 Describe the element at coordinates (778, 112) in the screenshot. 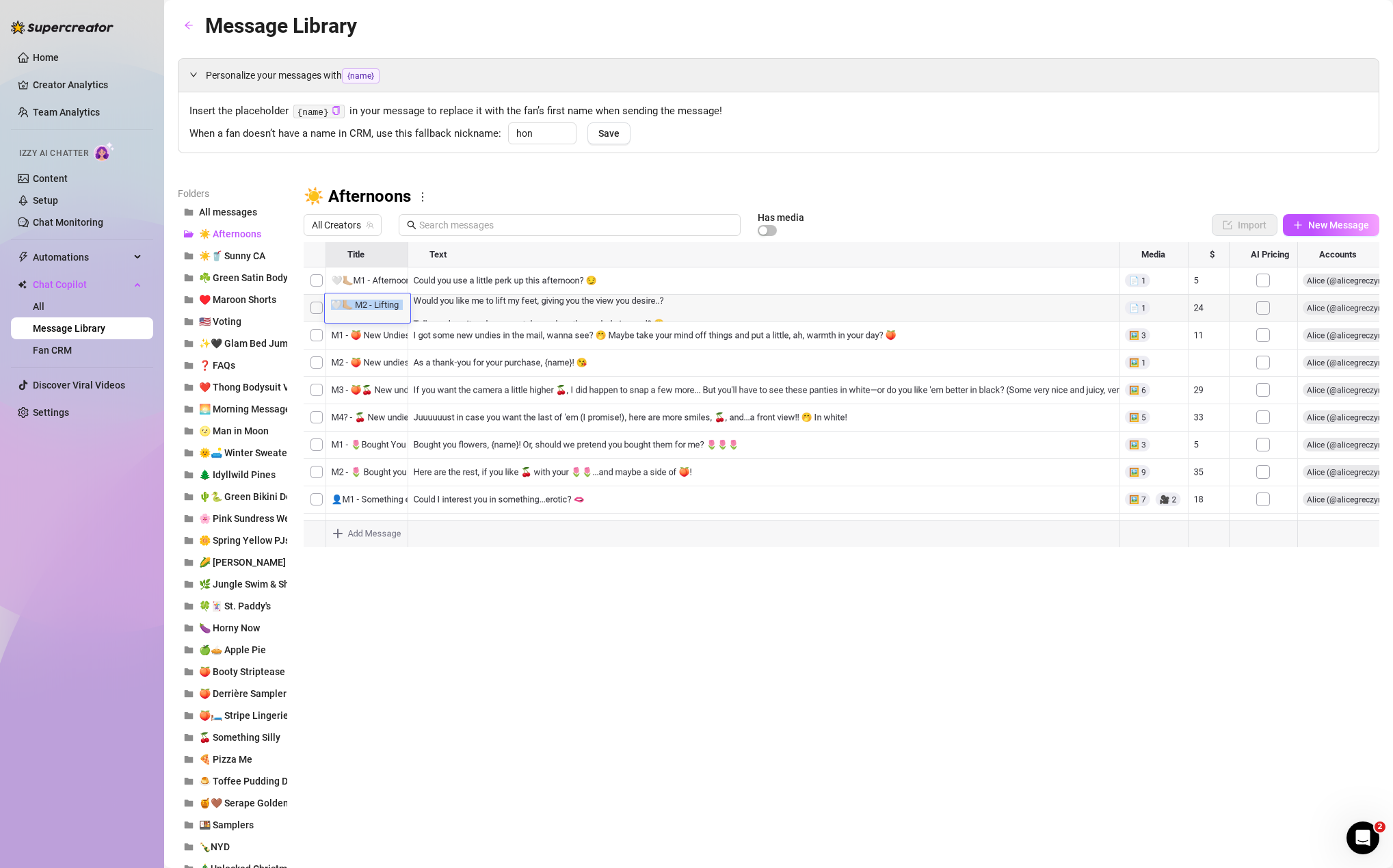

I see `span: Insert the placeholder in your message to replace it with the fan’s first name when sending the m...` at that location.